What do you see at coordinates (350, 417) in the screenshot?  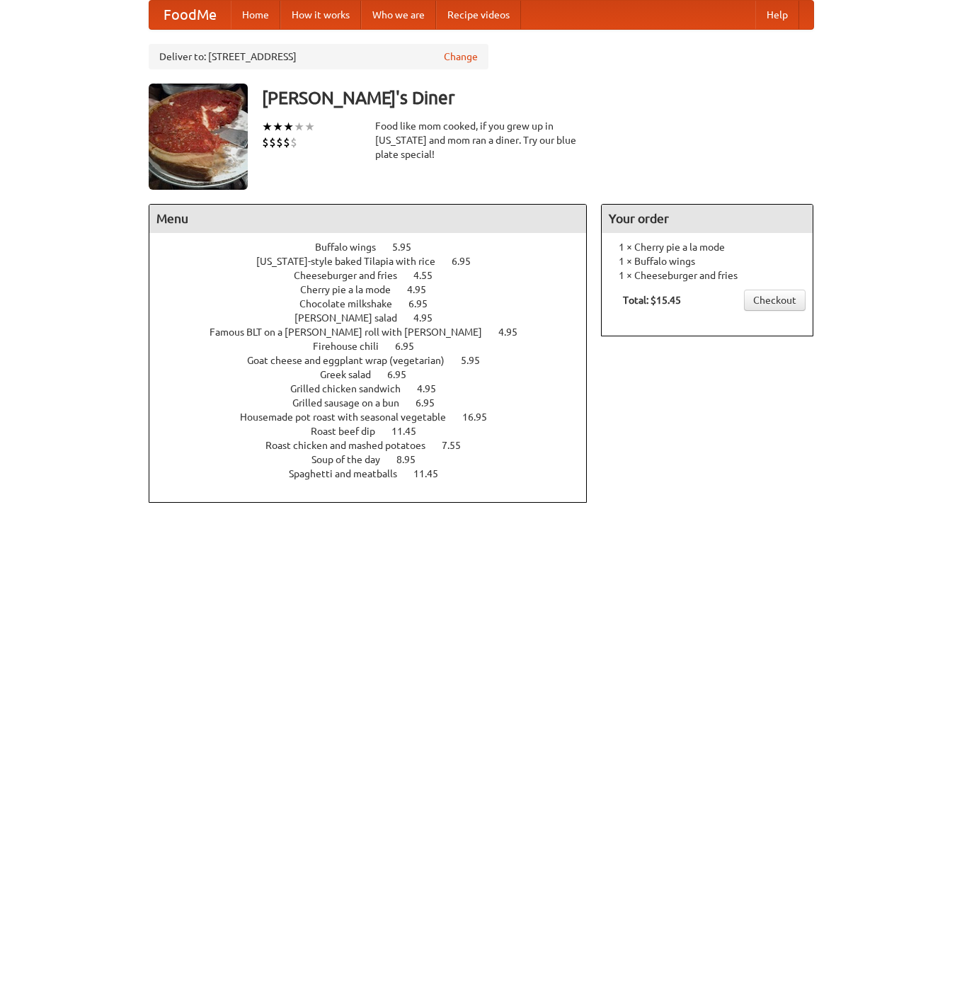 I see `span: Housemade pot roast with seasonal vegetable` at bounding box center [350, 417].